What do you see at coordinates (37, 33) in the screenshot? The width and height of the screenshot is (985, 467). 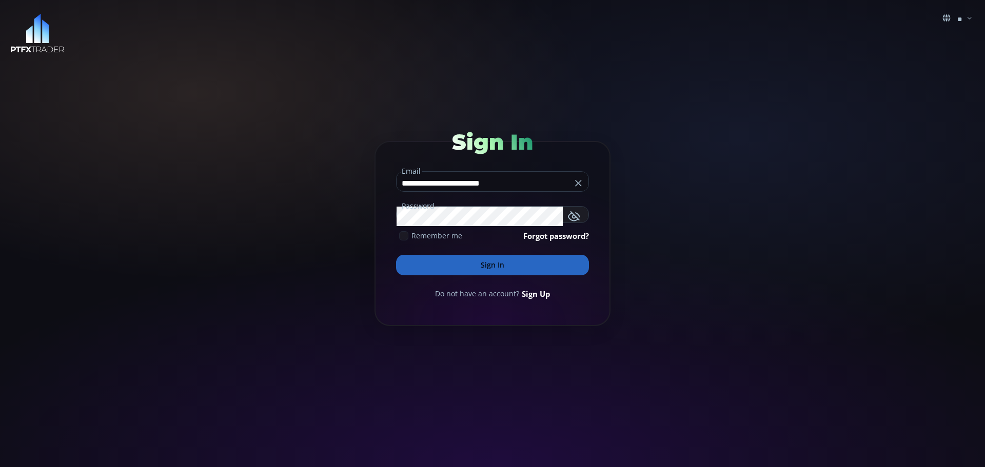 I see `img: LOGO` at bounding box center [37, 33].